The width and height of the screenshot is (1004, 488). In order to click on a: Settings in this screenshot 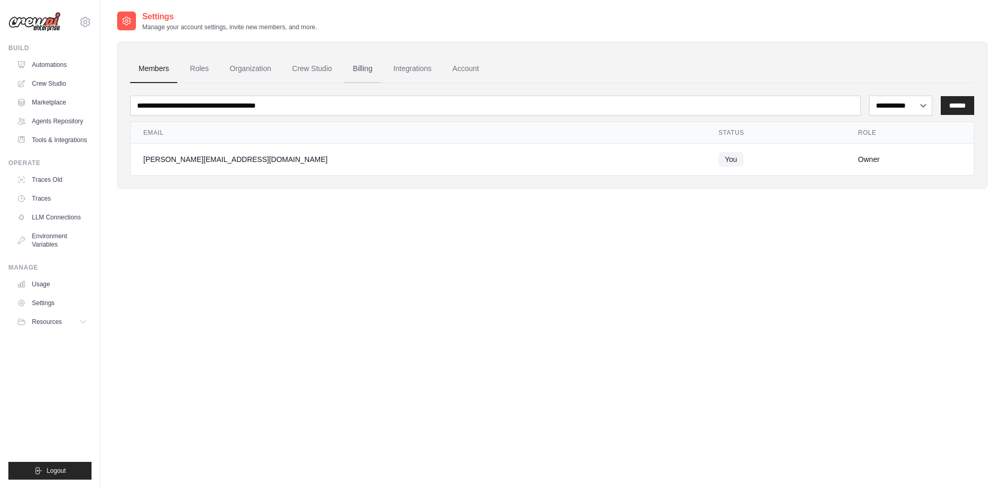, I will do `click(52, 303)`.